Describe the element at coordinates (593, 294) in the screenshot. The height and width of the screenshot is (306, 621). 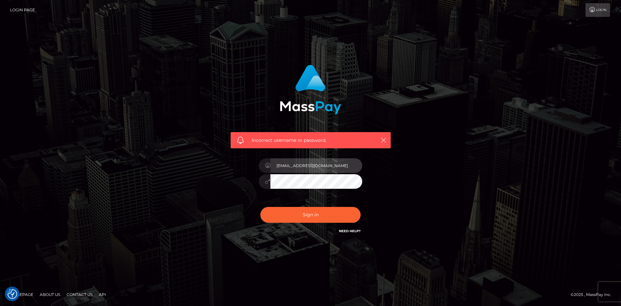
I see `div: © 2025 , MassPay Inc.` at that location.